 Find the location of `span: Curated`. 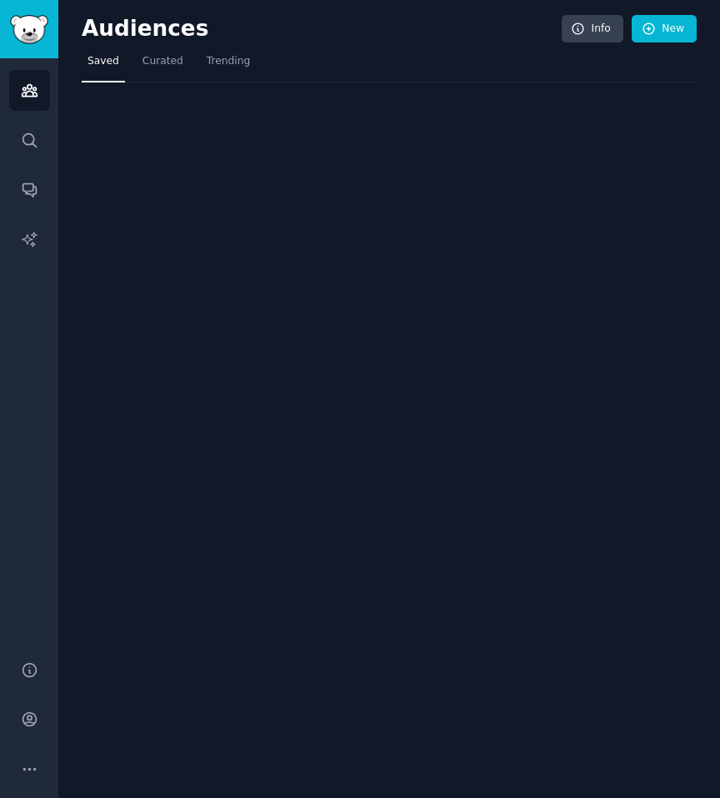

span: Curated is located at coordinates (162, 62).